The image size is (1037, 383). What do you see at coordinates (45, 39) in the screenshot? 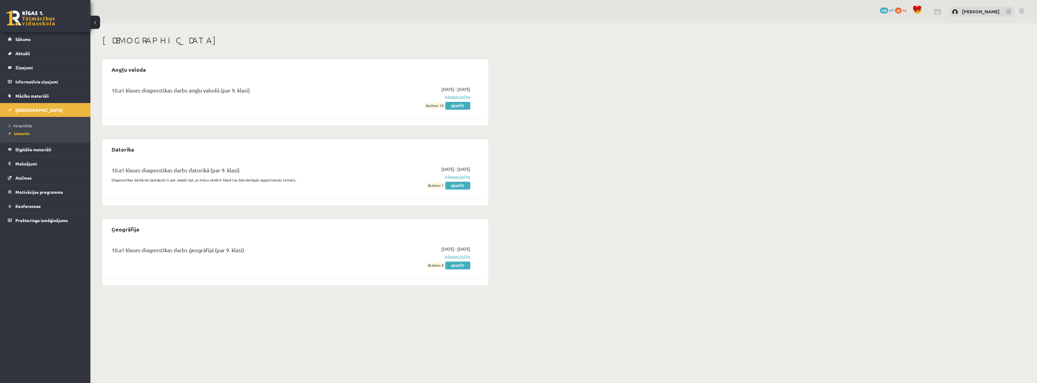
I see `a: Sākums` at bounding box center [45, 39].